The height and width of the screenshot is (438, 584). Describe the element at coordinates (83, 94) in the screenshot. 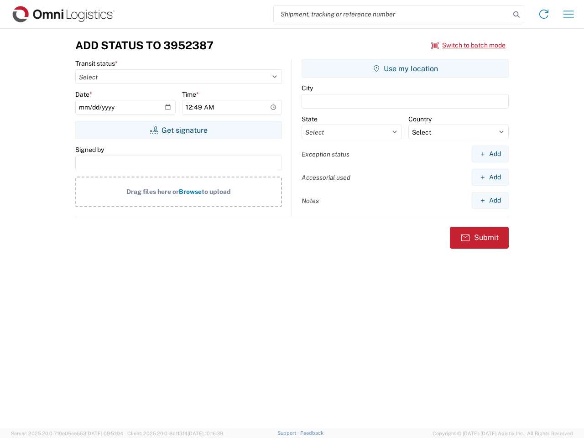

I see `label: Date` at that location.